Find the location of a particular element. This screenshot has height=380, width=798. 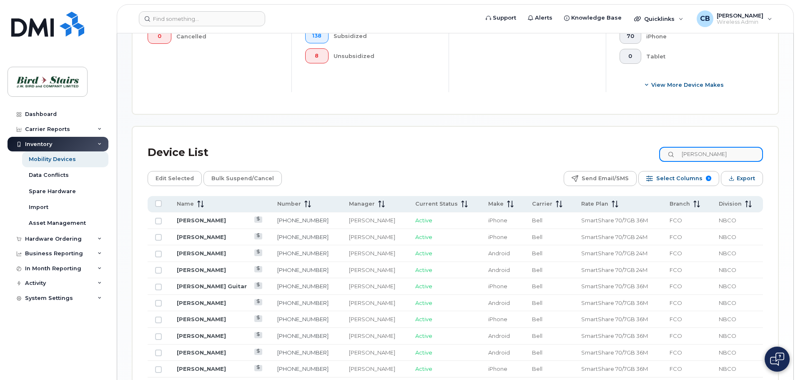

span: Rate Plan is located at coordinates (594, 204).